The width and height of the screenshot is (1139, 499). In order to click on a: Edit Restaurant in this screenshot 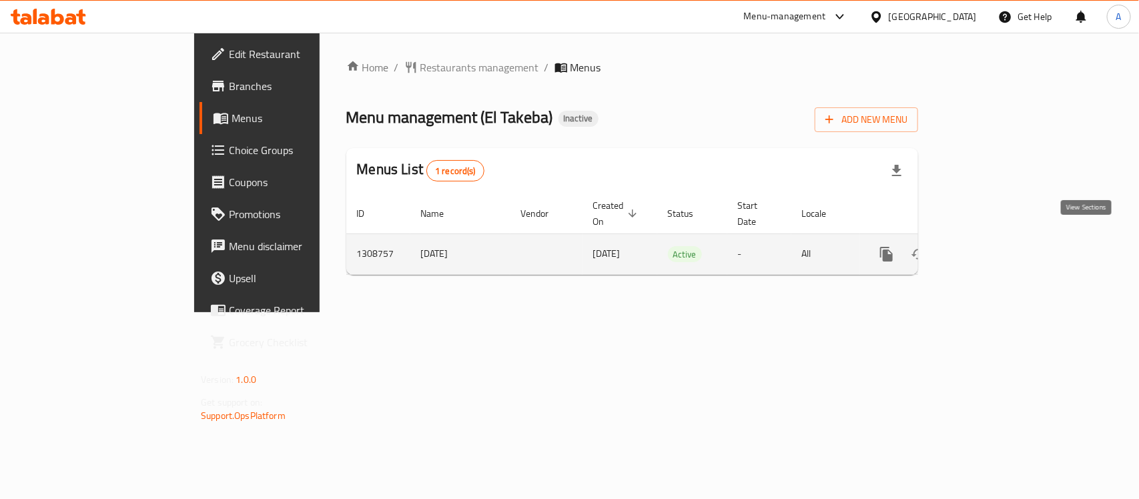, I will do `click(292, 54)`.